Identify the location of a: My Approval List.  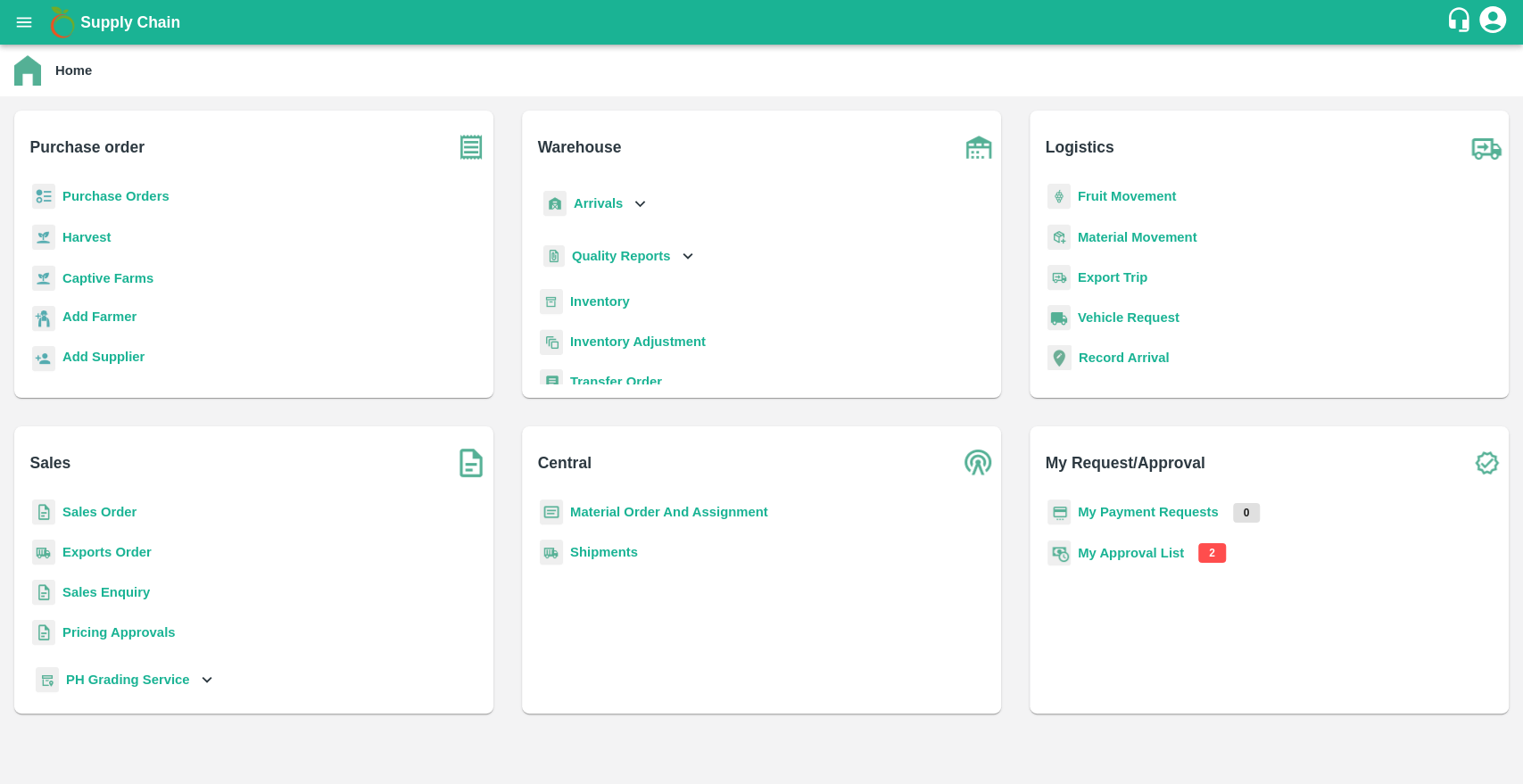
(1130, 553).